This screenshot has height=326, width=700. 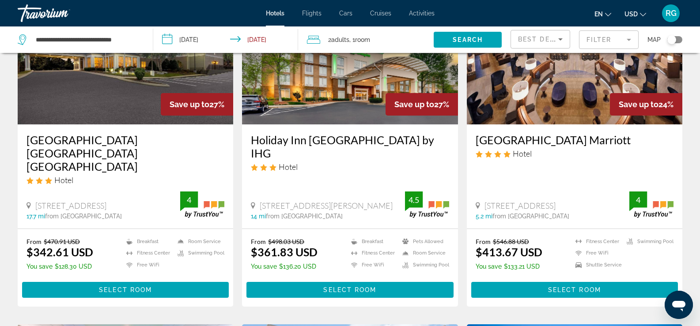 What do you see at coordinates (509, 267) in the screenshot?
I see `p: $133.21 USD` at bounding box center [509, 267].